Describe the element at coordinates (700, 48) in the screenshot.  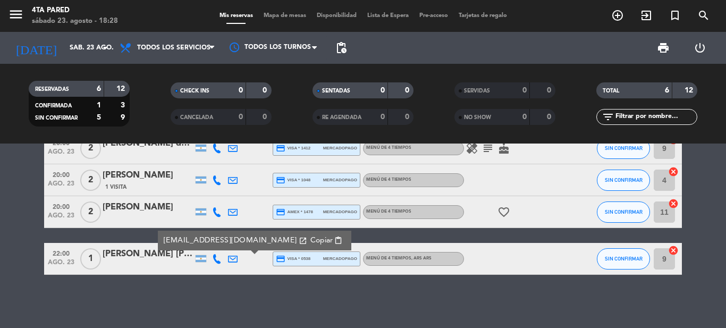
I see `i: power_settings_new` at that location.